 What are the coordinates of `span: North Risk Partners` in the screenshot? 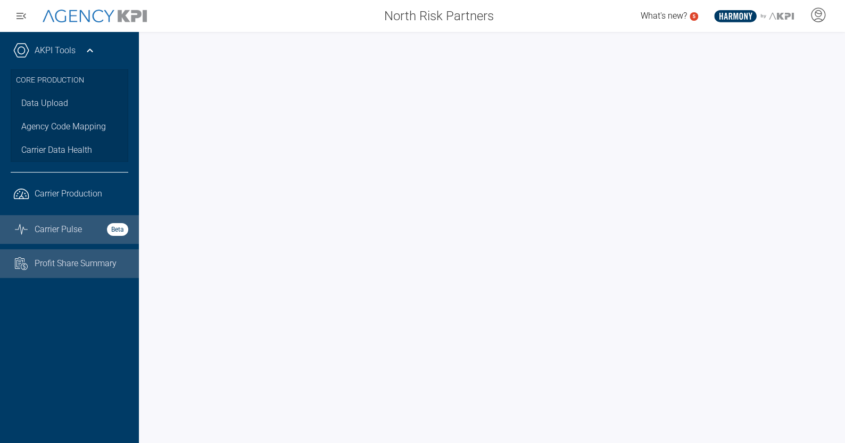 It's located at (439, 16).